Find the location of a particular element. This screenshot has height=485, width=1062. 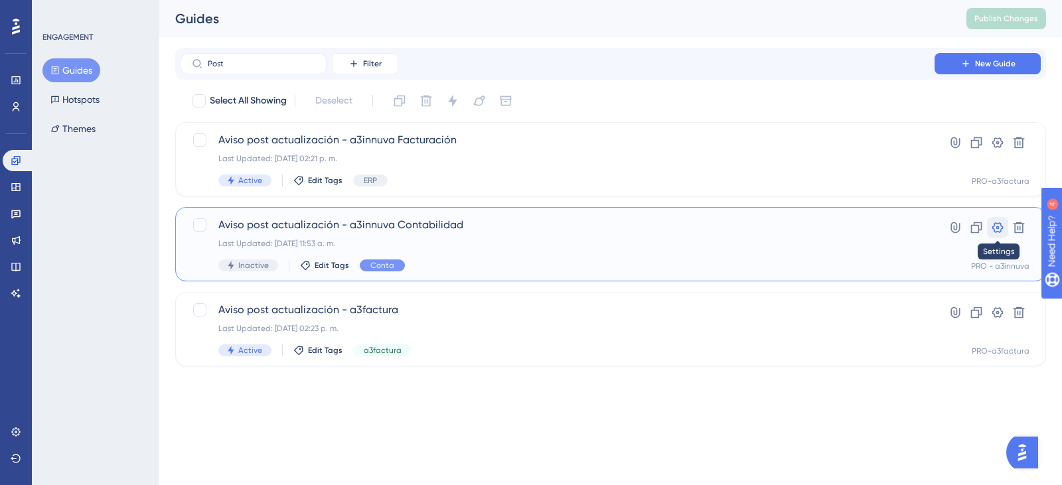

span: New Guide is located at coordinates (995, 64).